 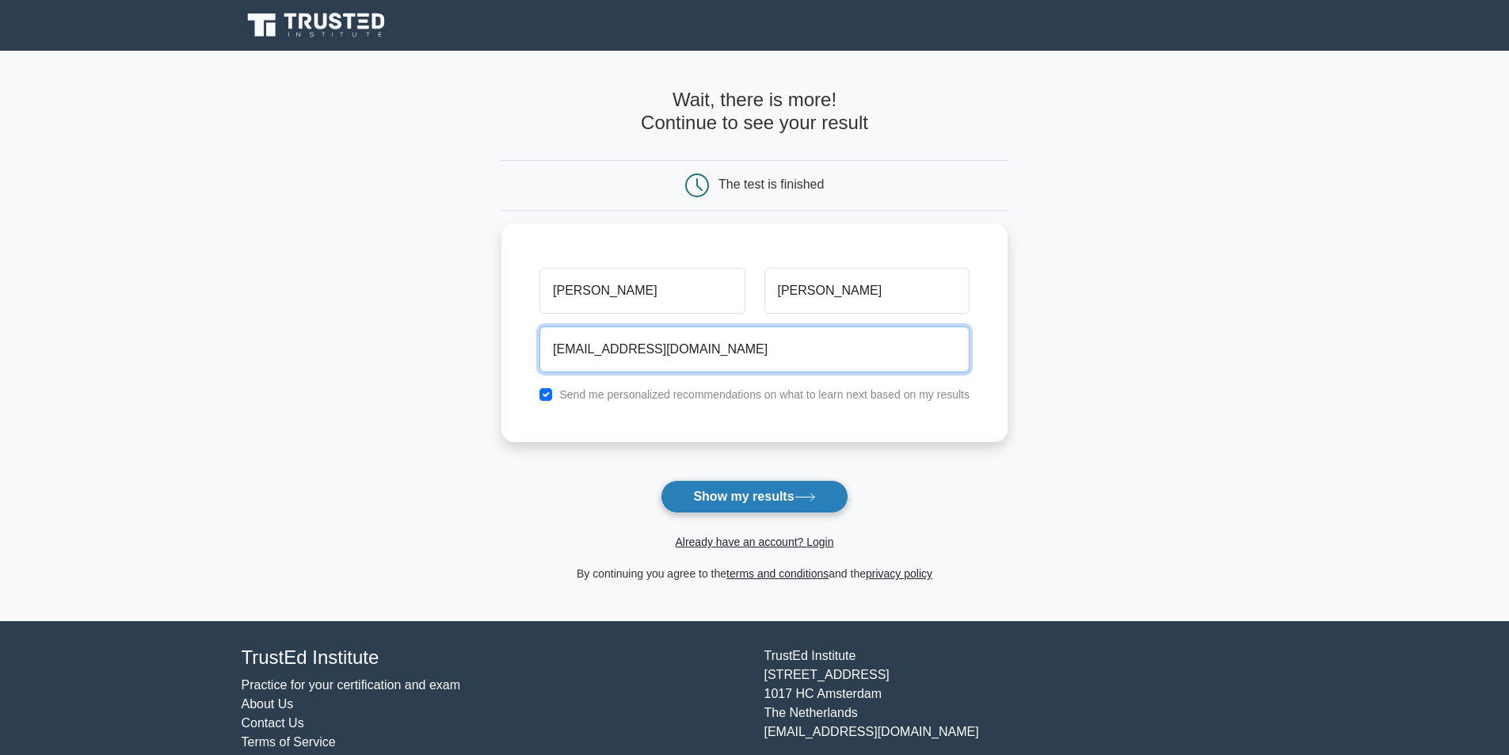 I want to click on a: Terms of Service, so click(x=288, y=742).